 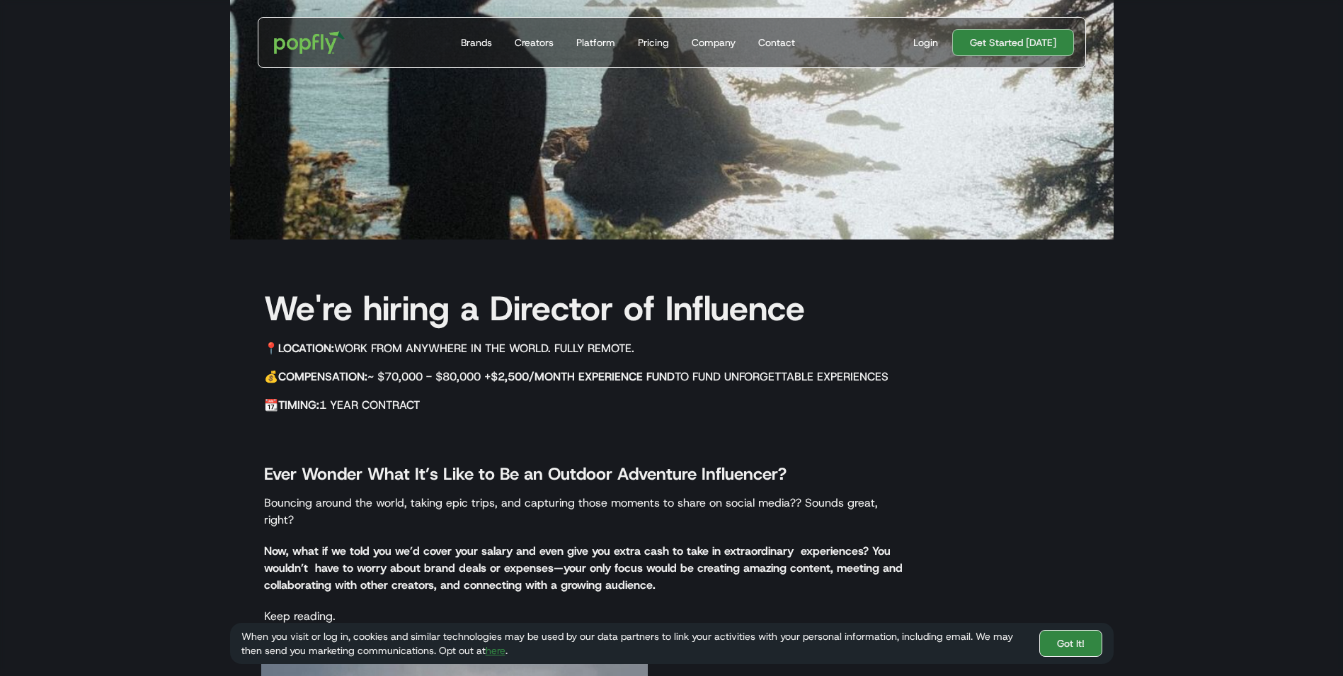 What do you see at coordinates (714, 42) in the screenshot?
I see `a: Company` at bounding box center [714, 42].